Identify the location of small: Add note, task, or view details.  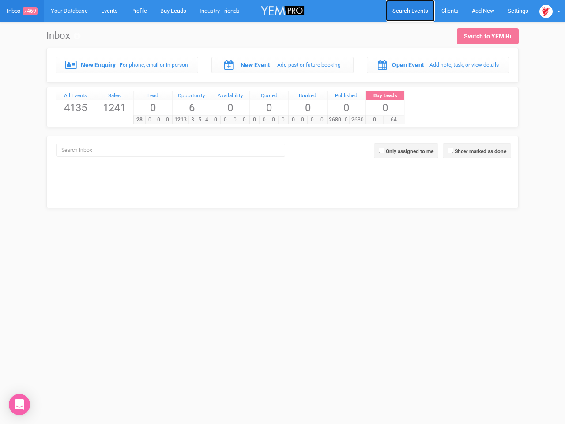
(464, 65).